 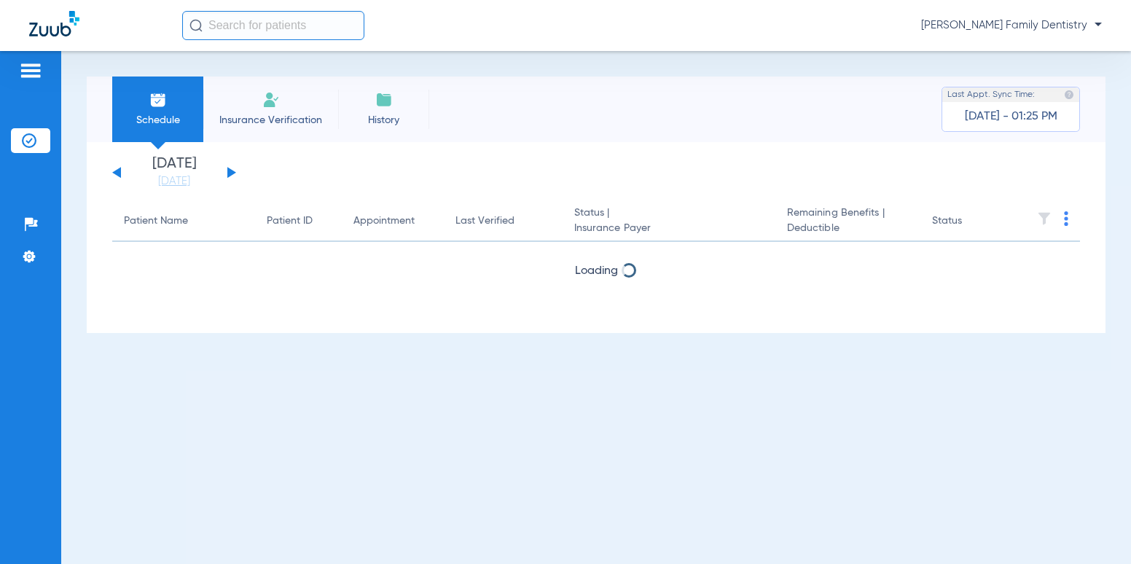 What do you see at coordinates (270, 120) in the screenshot?
I see `span: Insurance Verification` at bounding box center [270, 120].